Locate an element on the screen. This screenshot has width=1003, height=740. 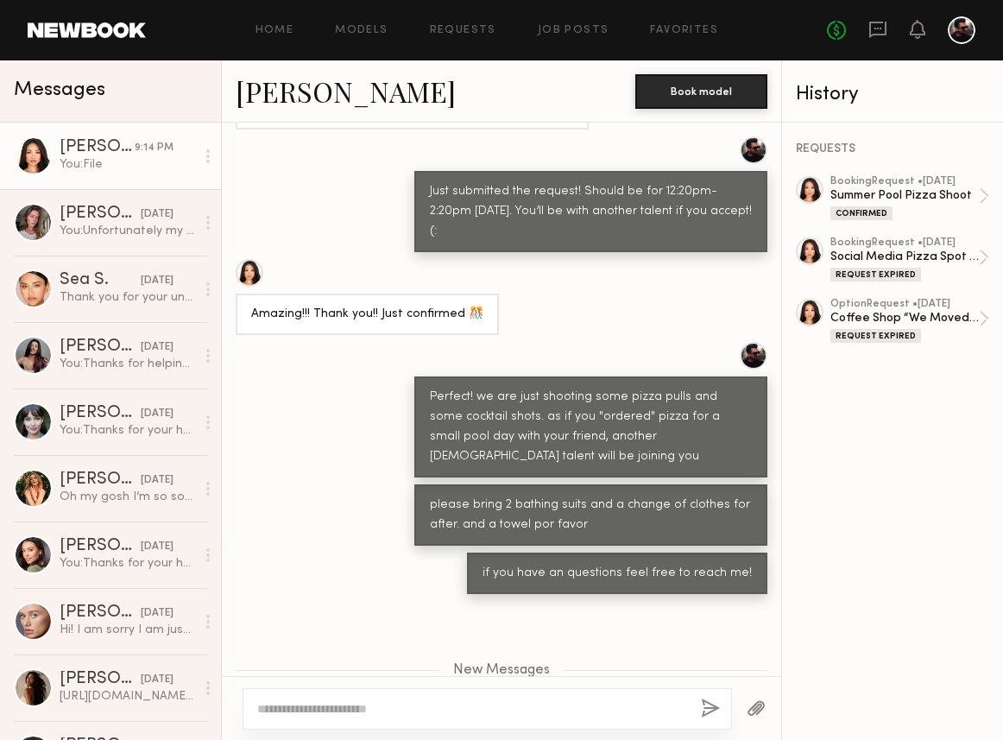
div: Perfect! we are just shooting some pizza pulls and some cocktail shots. as if you "ordered" pizza... is located at coordinates (590, 427).